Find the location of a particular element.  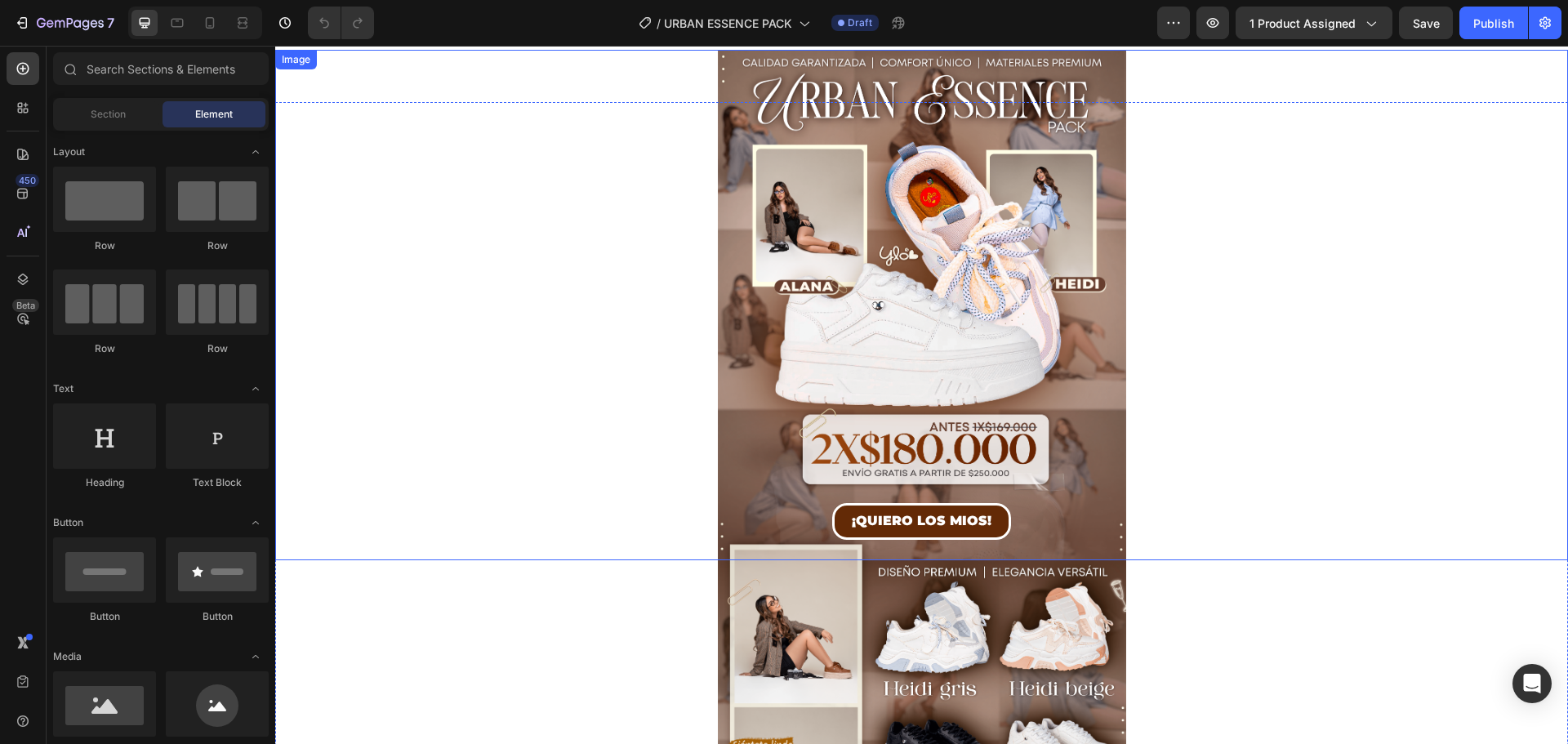

span: Draft is located at coordinates (860, 23).